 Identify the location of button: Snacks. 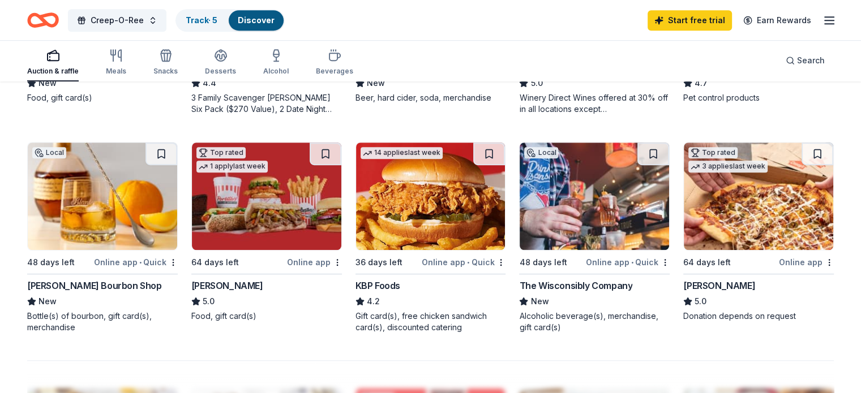
(165, 63).